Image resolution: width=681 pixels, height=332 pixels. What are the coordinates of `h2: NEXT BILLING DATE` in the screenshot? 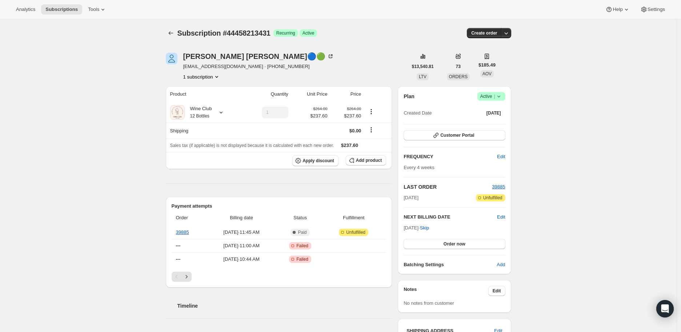 It's located at (450, 217).